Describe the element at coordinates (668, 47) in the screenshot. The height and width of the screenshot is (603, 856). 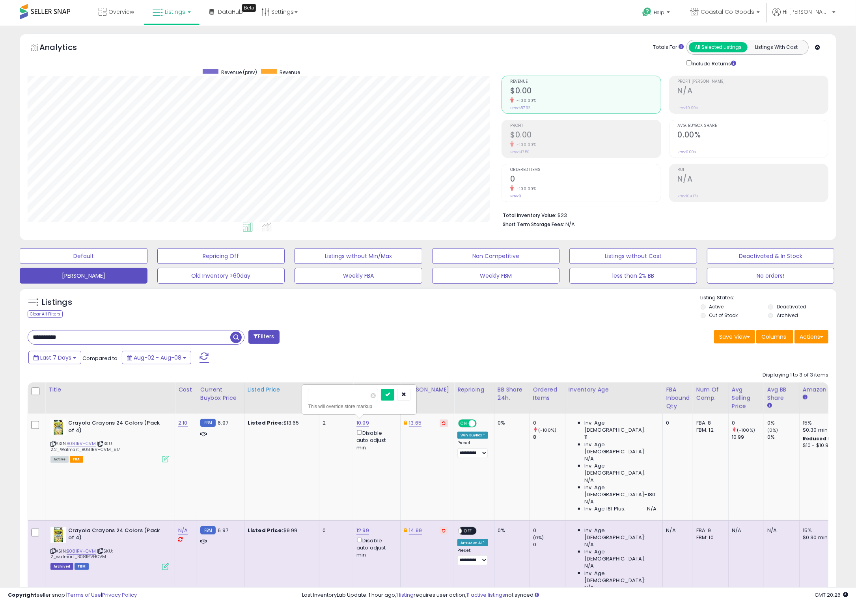
I see `div: Totals For` at that location.